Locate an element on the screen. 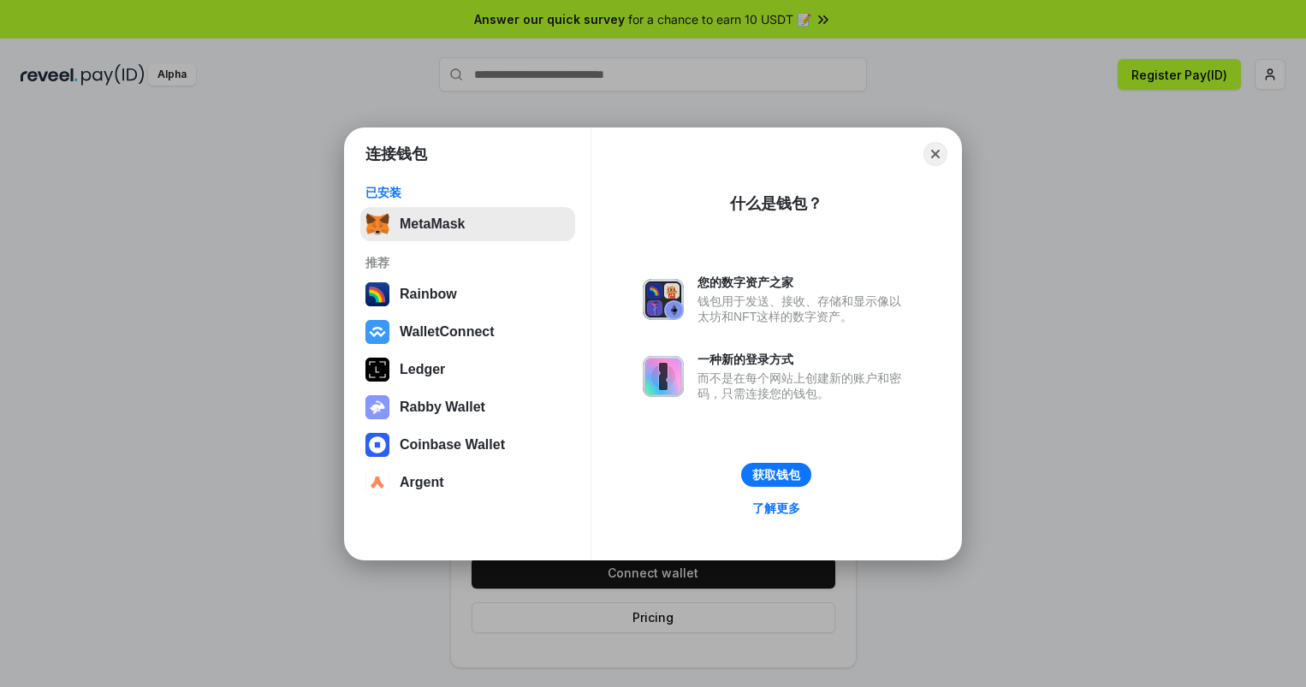  button: Close is located at coordinates (935, 154).